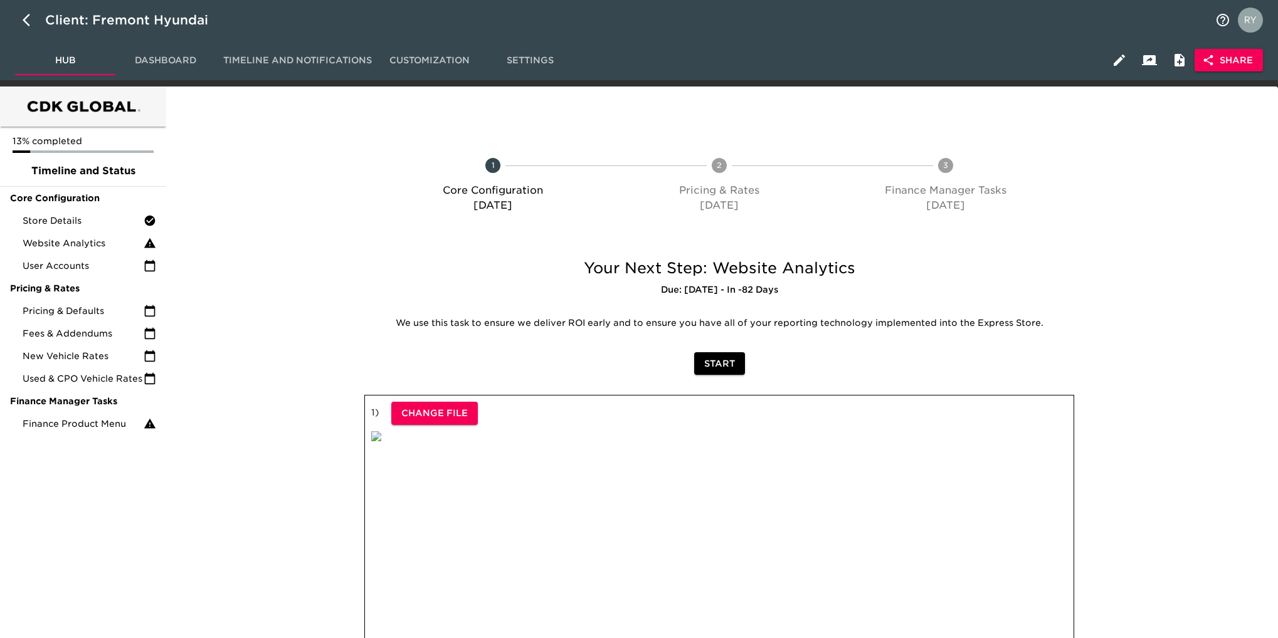 This screenshot has width=1278, height=638. Describe the element at coordinates (719, 268) in the screenshot. I see `h5: Your Next Step: Website Analytics` at that location.